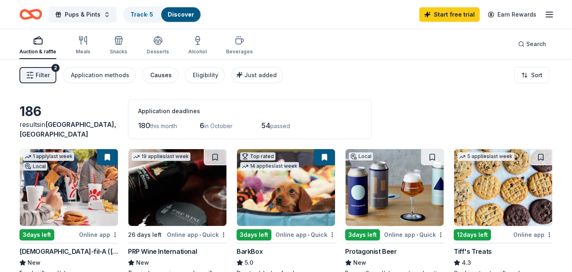 Image resolution: width=572 pixels, height=272 pixels. What do you see at coordinates (269, 166) in the screenshot?
I see `div: 14 applies last week` at bounding box center [269, 166].